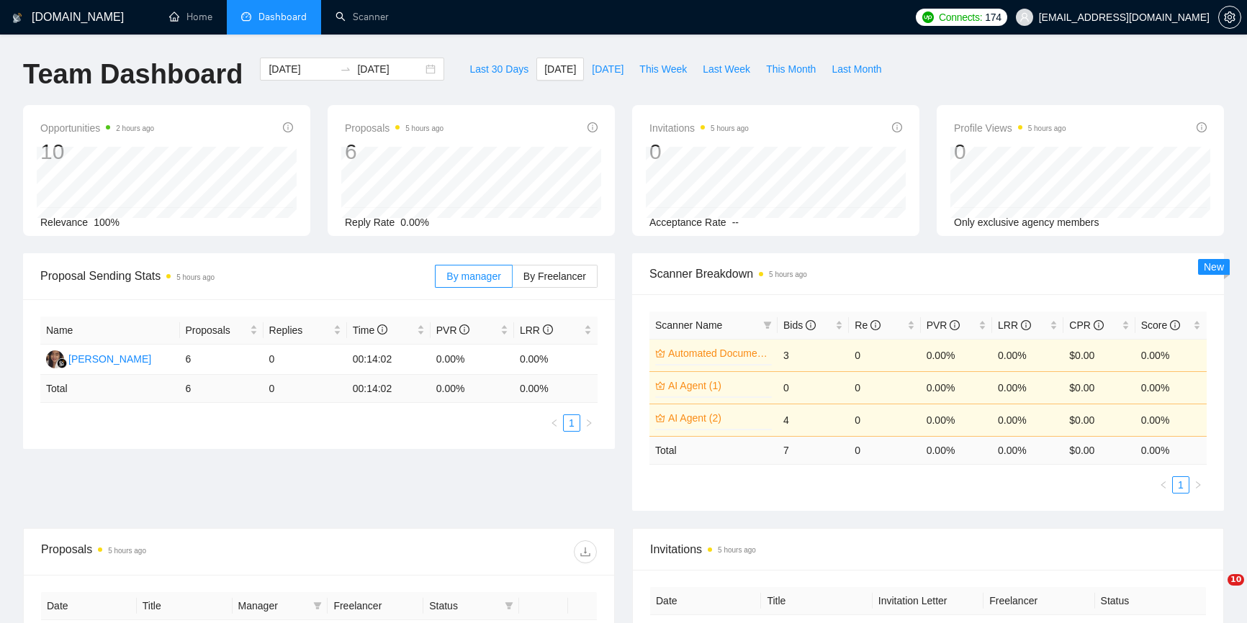 The height and width of the screenshot is (623, 1247). Describe the element at coordinates (370, 330) in the screenshot. I see `span: Time` at that location.